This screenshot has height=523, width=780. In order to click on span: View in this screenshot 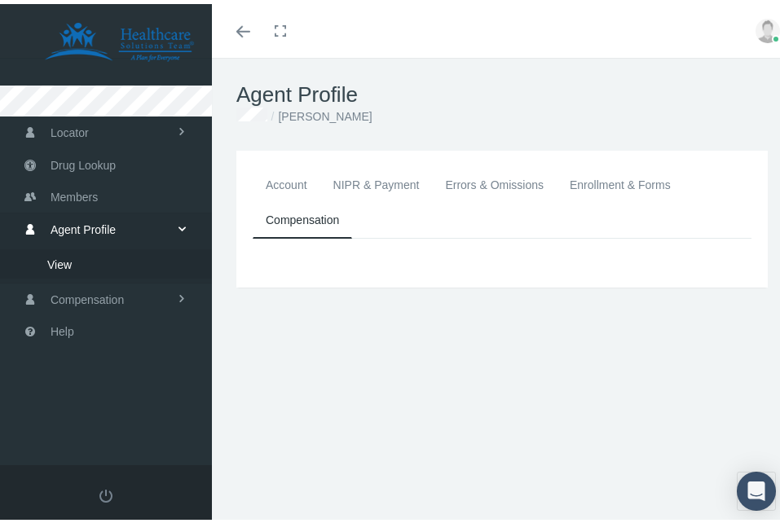, I will do `click(59, 261)`.